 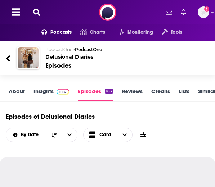 What do you see at coordinates (61, 32) in the screenshot?
I see `span: Podcasts` at bounding box center [61, 32].